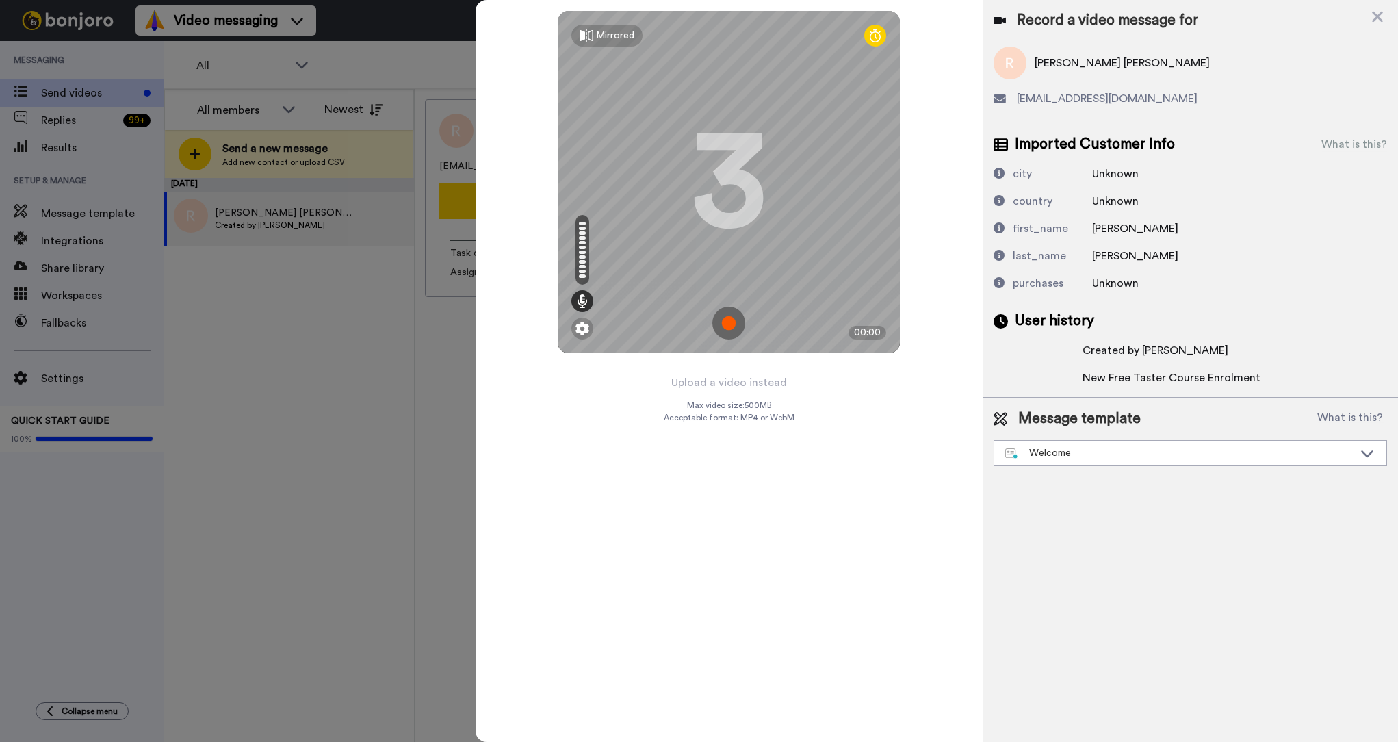 This screenshot has height=742, width=1398. What do you see at coordinates (1095, 144) in the screenshot?
I see `span: Imported Customer Info` at bounding box center [1095, 144].